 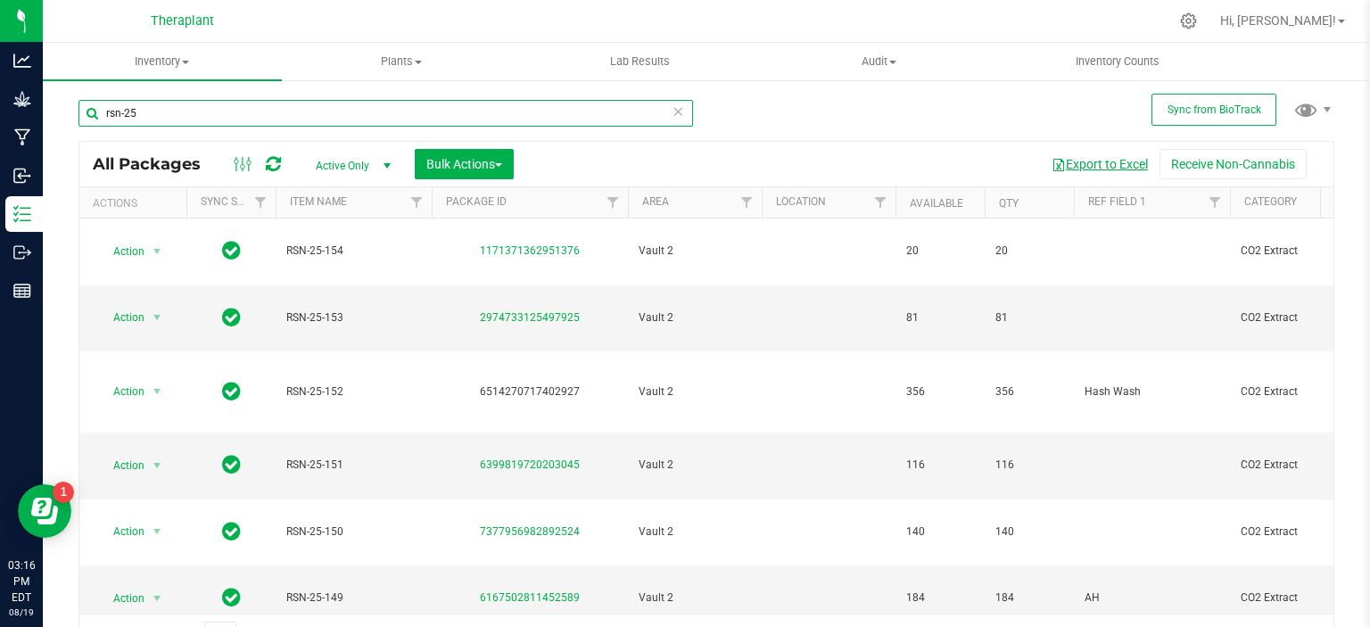 What do you see at coordinates (21, 612) in the screenshot?
I see `p: 08/19` at bounding box center [21, 612].